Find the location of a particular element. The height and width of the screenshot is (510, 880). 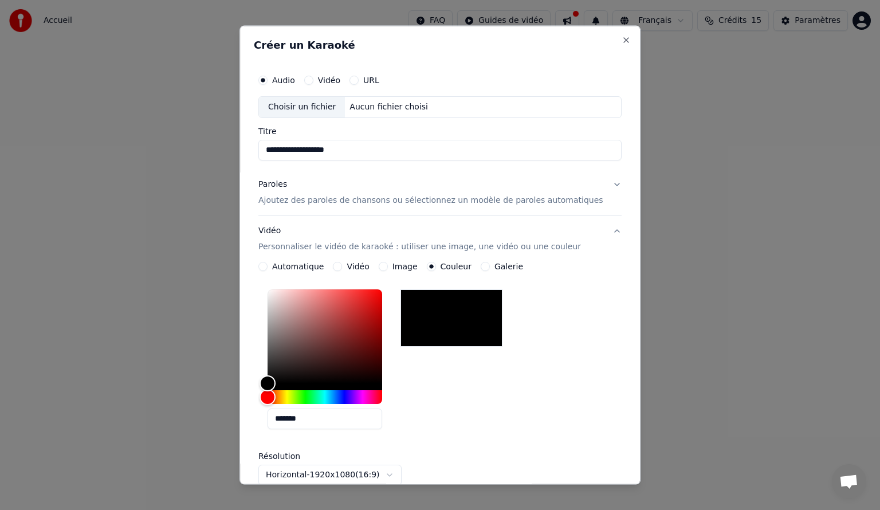

label: Titre is located at coordinates (440, 131).